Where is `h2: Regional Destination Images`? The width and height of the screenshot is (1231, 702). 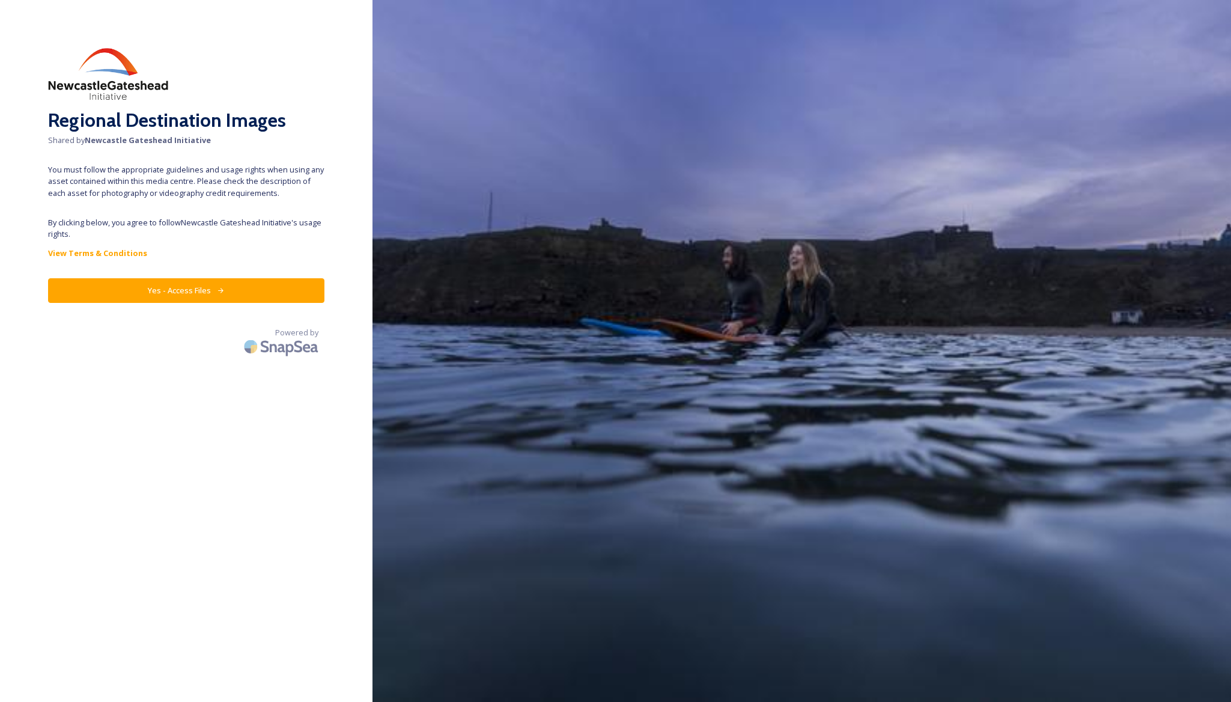
h2: Regional Destination Images is located at coordinates (186, 120).